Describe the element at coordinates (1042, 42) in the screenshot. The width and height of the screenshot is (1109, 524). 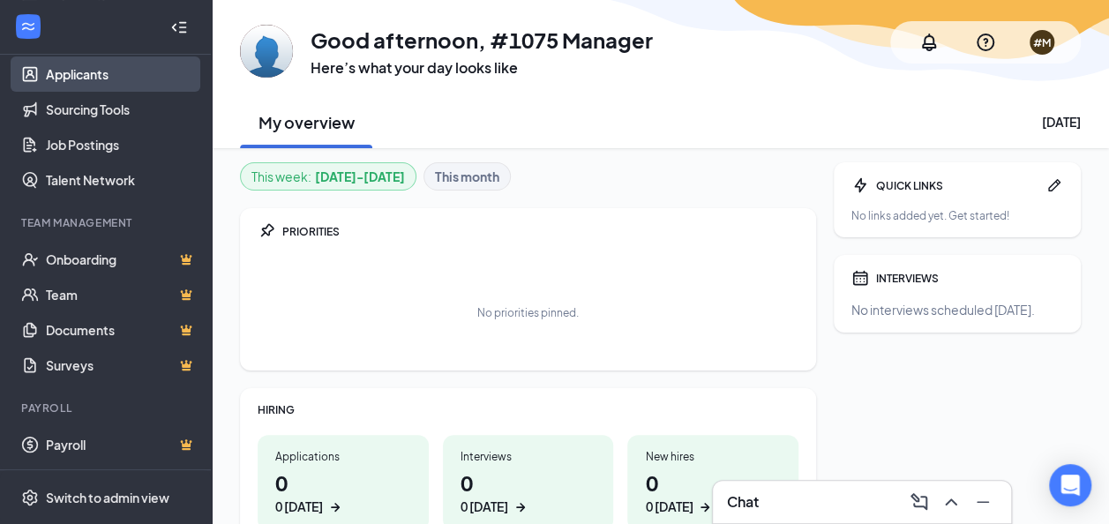
I see `div: #M` at that location.